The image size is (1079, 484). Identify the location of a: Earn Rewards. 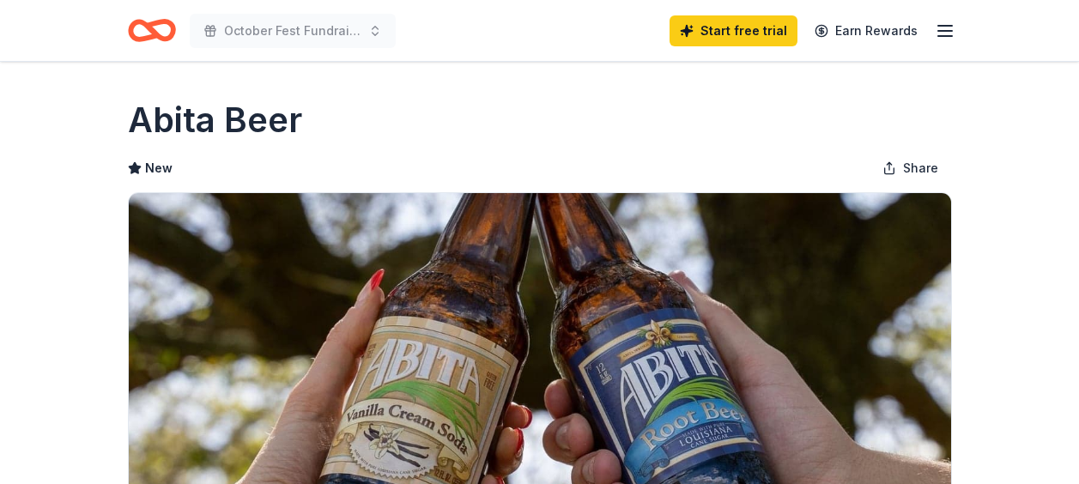
(866, 31).